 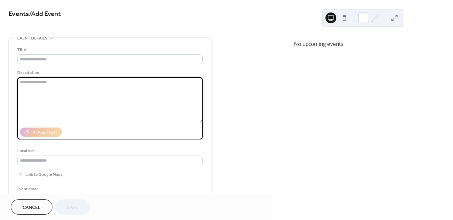 I want to click on div: Title, so click(x=109, y=50).